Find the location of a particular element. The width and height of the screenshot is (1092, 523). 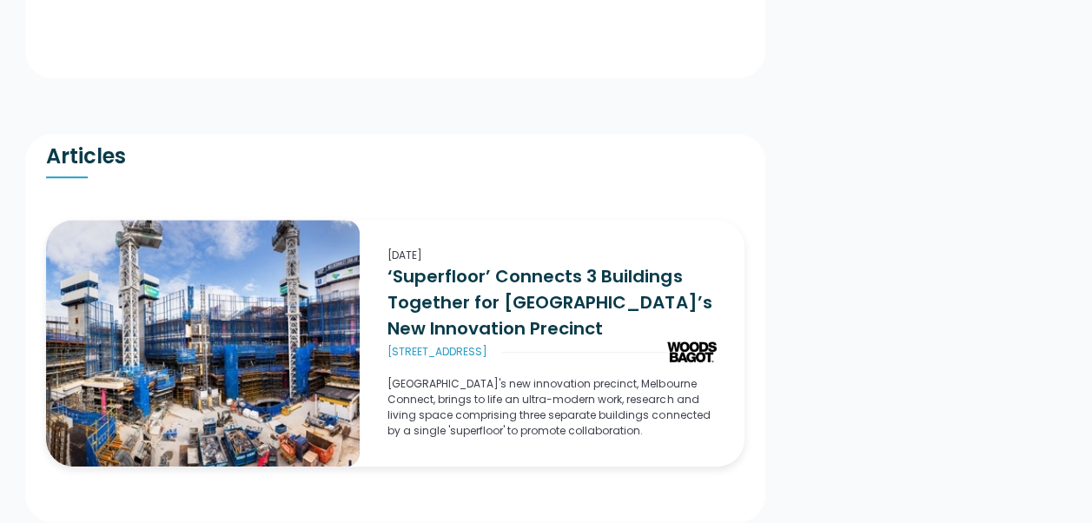

a: ‘Superfloor’ Connects 3 Buildings Together for University of Melbourne’s New Innovation Precinct[... is located at coordinates (395, 343).